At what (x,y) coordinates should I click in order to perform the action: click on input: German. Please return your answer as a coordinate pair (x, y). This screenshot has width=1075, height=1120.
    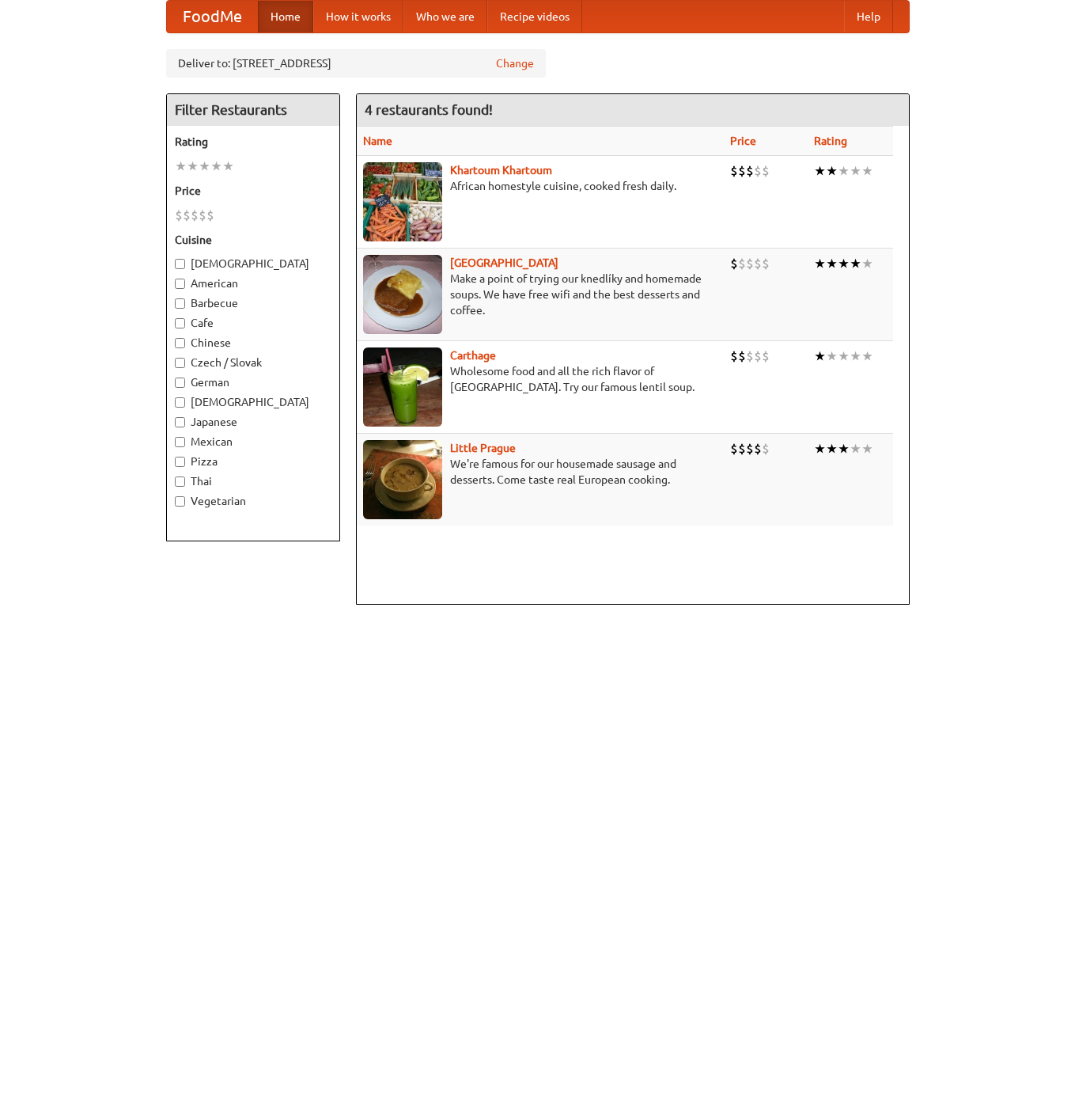
    Looking at the image, I should click on (180, 383).